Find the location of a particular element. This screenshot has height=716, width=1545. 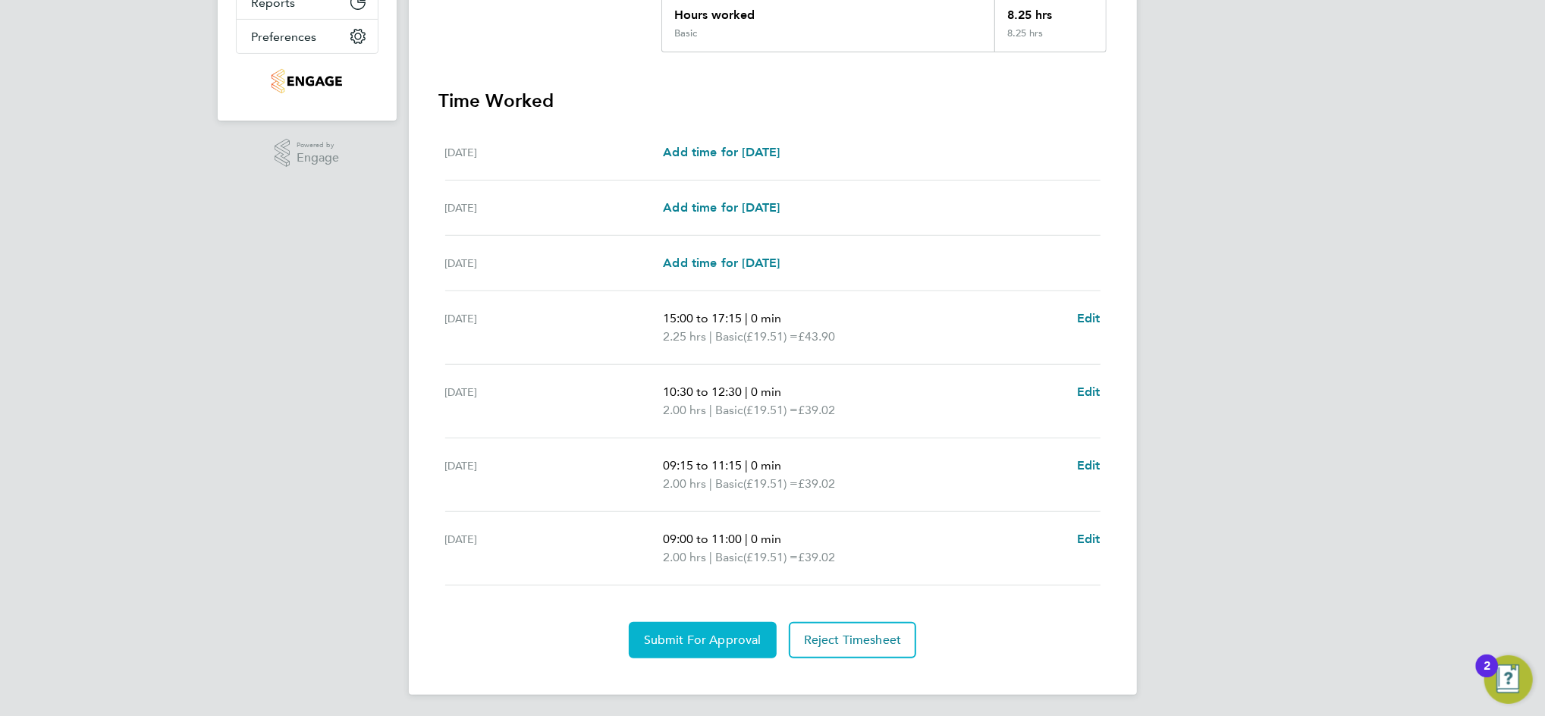

a: Go to home page is located at coordinates (307, 81).